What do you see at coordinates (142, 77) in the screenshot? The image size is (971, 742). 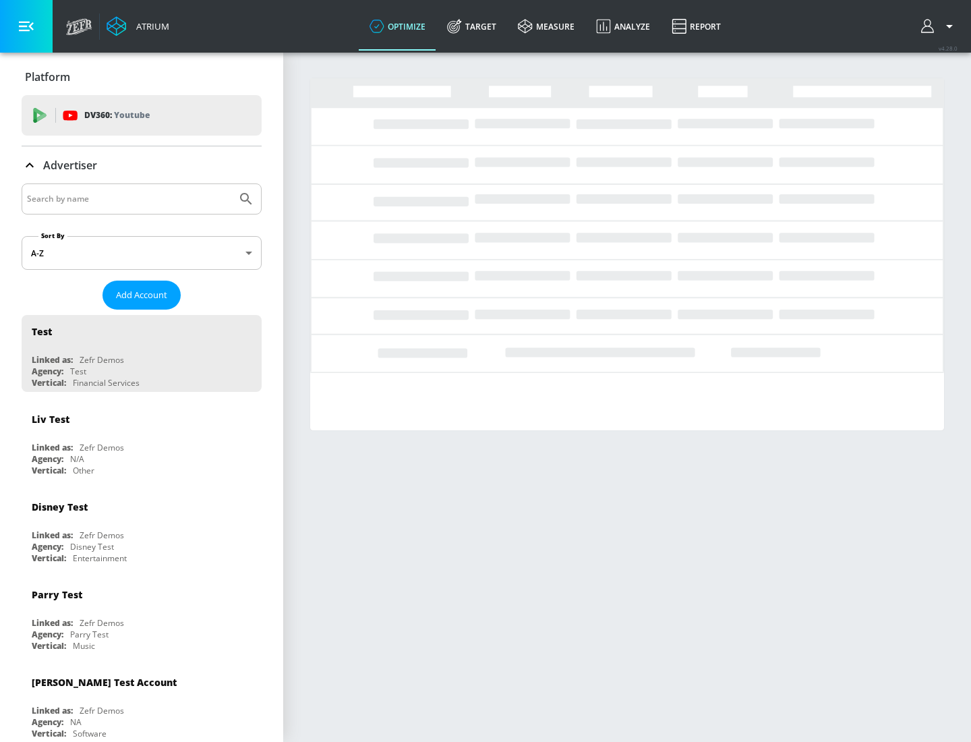 I see `div: Platform` at bounding box center [142, 77].